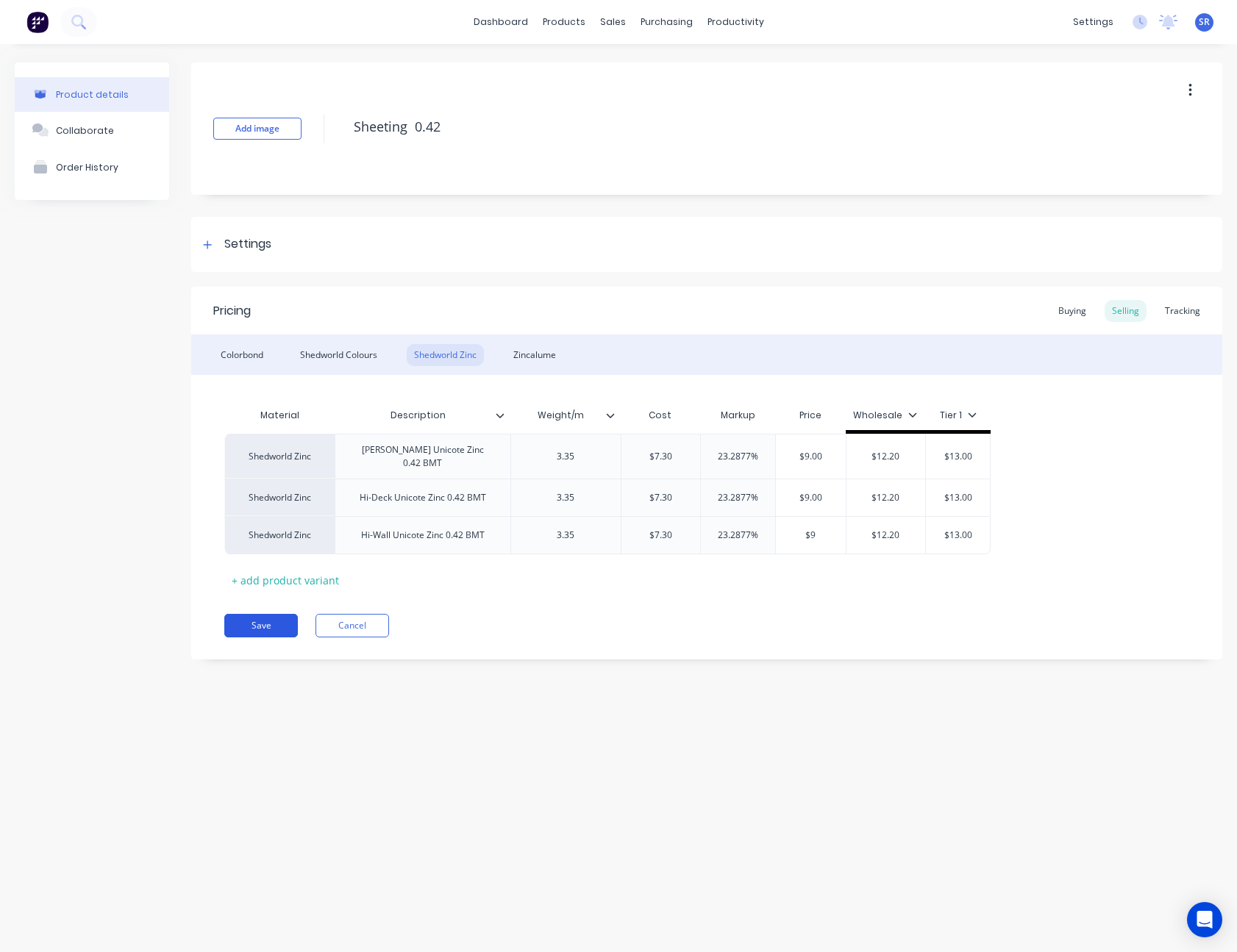  What do you see at coordinates (1183, 311) in the screenshot?
I see `div: Tracking` at bounding box center [1183, 311].